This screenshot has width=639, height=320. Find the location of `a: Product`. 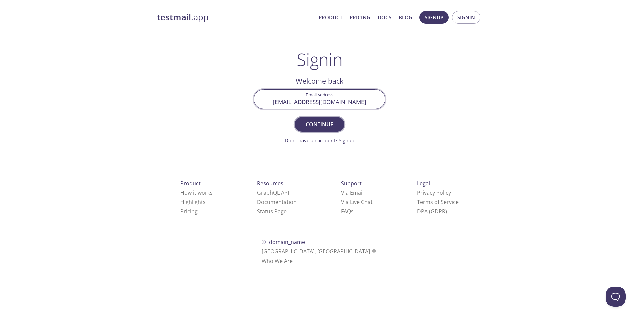

a: Product is located at coordinates (331, 17).